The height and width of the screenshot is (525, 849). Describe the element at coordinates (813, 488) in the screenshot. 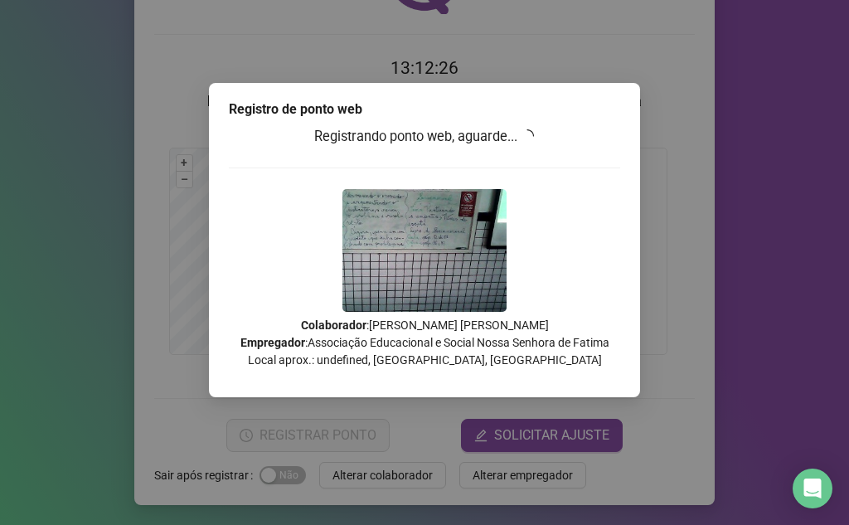

I see `div: Open Intercom Messenger` at that location.